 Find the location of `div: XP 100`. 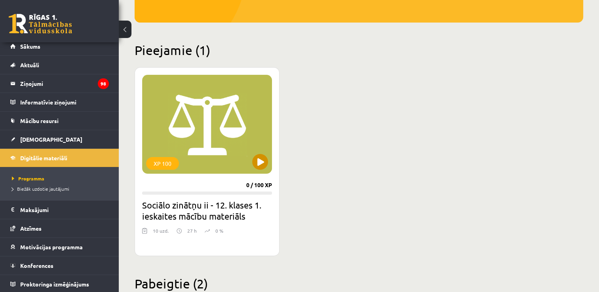

div: XP 100 is located at coordinates (162, 163).